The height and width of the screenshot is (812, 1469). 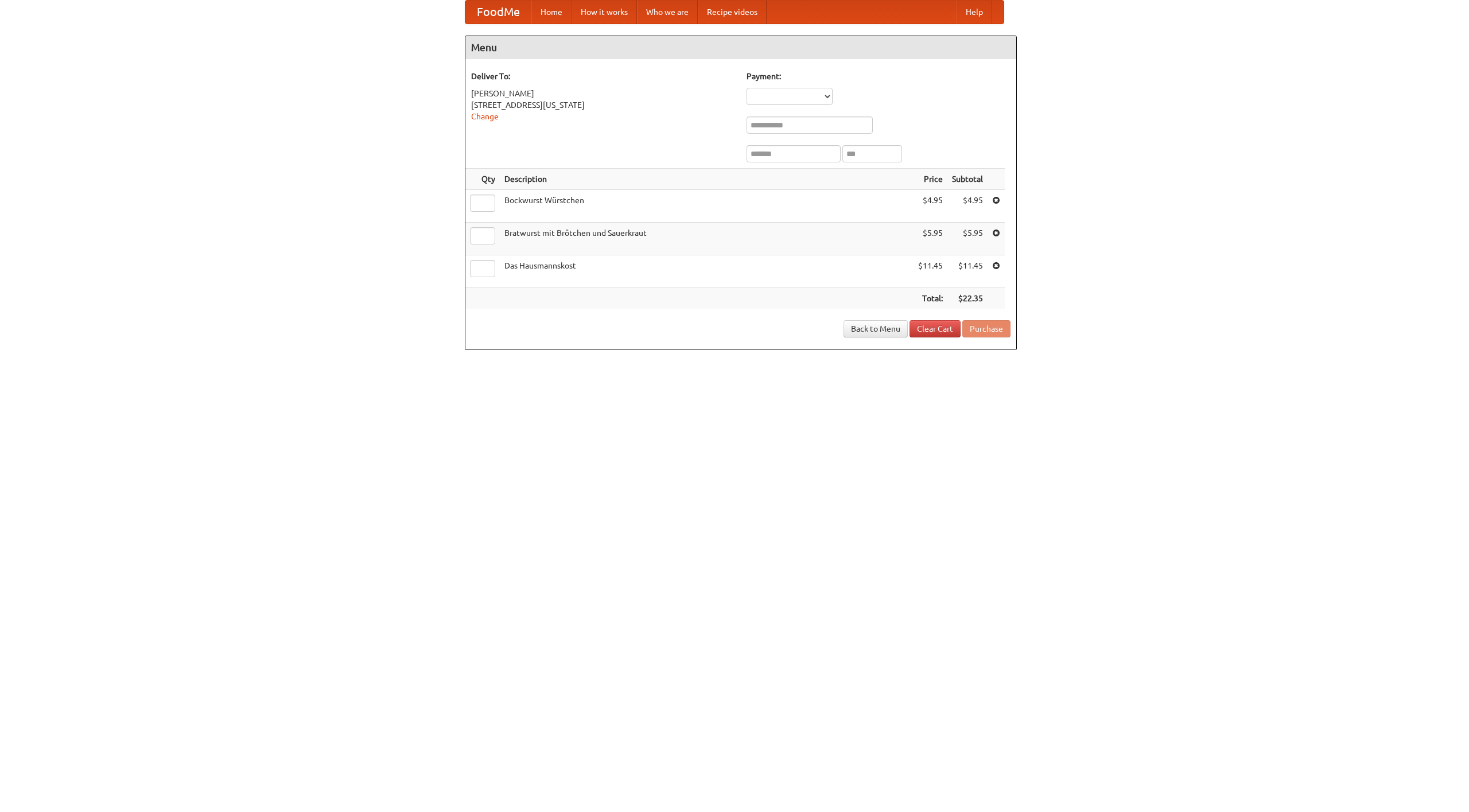 I want to click on h5: Deliver To:, so click(x=603, y=76).